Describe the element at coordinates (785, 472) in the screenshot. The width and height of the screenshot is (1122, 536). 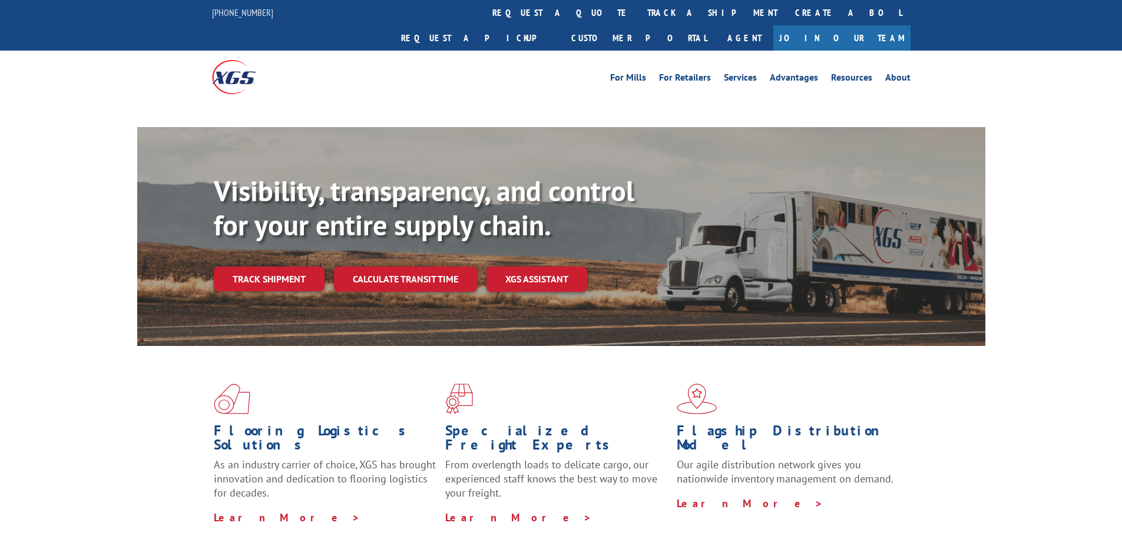
I see `span: Our agile distribution network gives you nationwide inventory management on demand.` at that location.